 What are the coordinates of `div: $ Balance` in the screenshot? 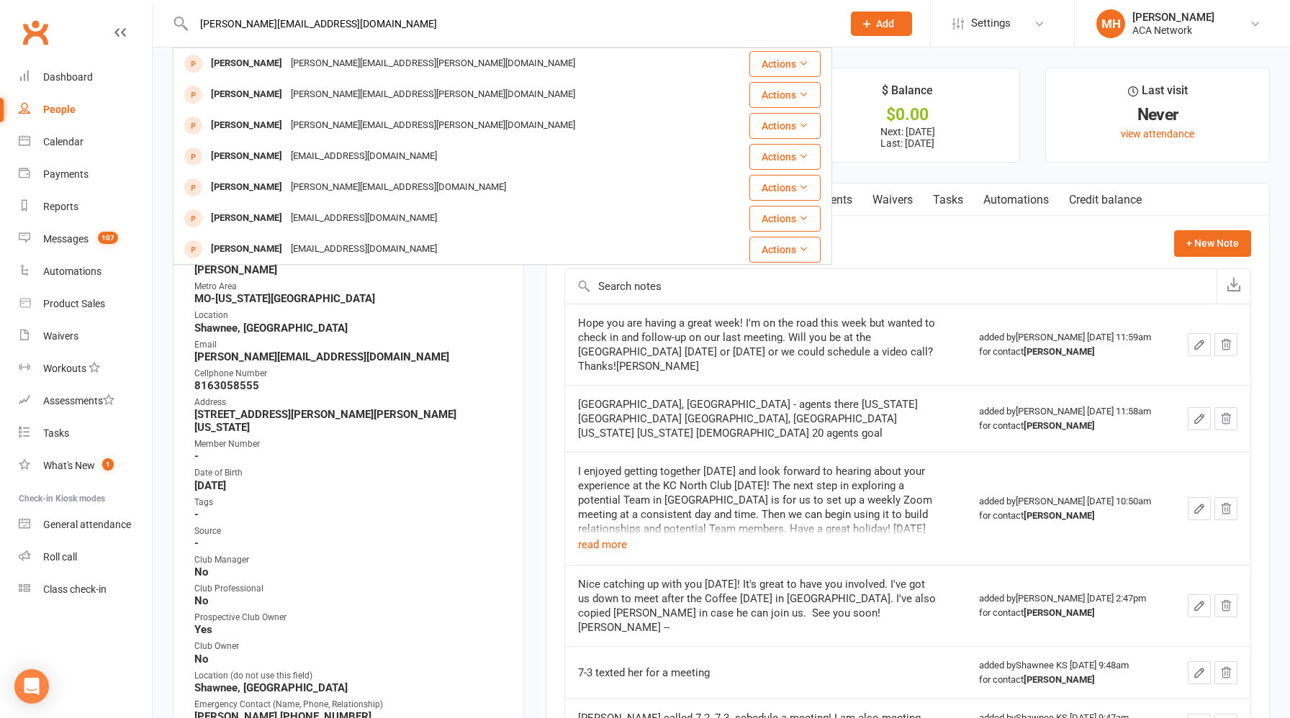 It's located at (907, 94).